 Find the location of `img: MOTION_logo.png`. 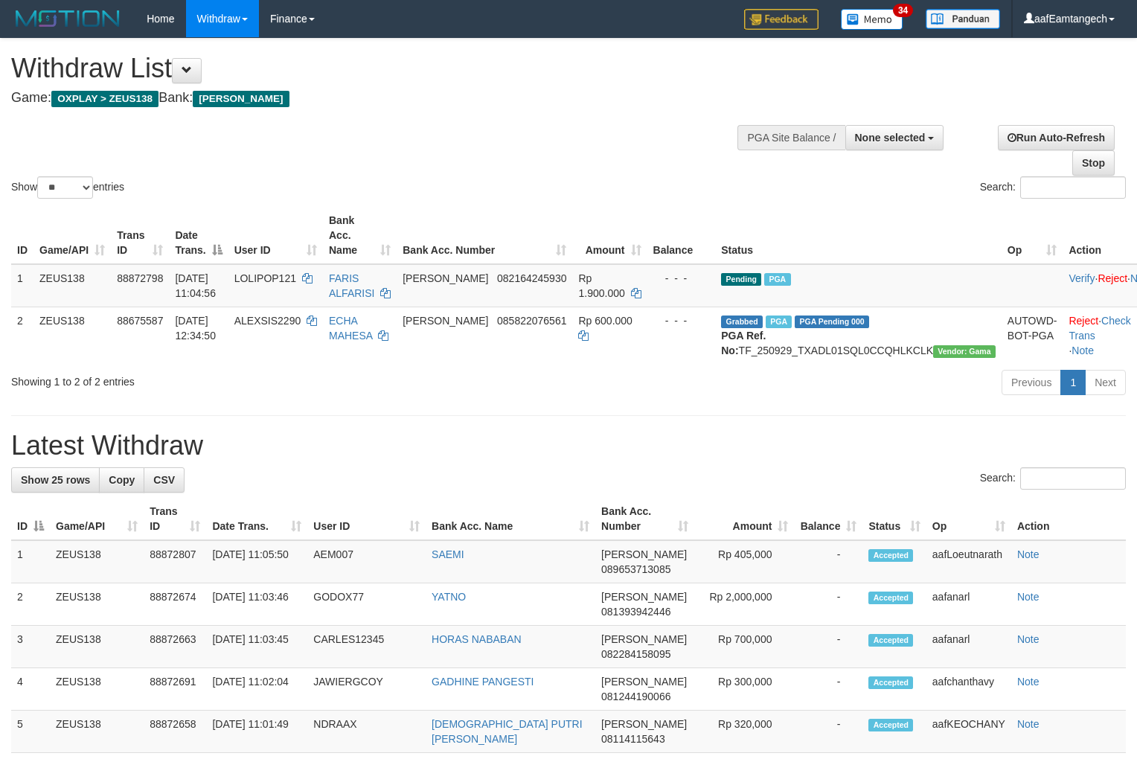

img: MOTION_logo.png is located at coordinates (68, 19).